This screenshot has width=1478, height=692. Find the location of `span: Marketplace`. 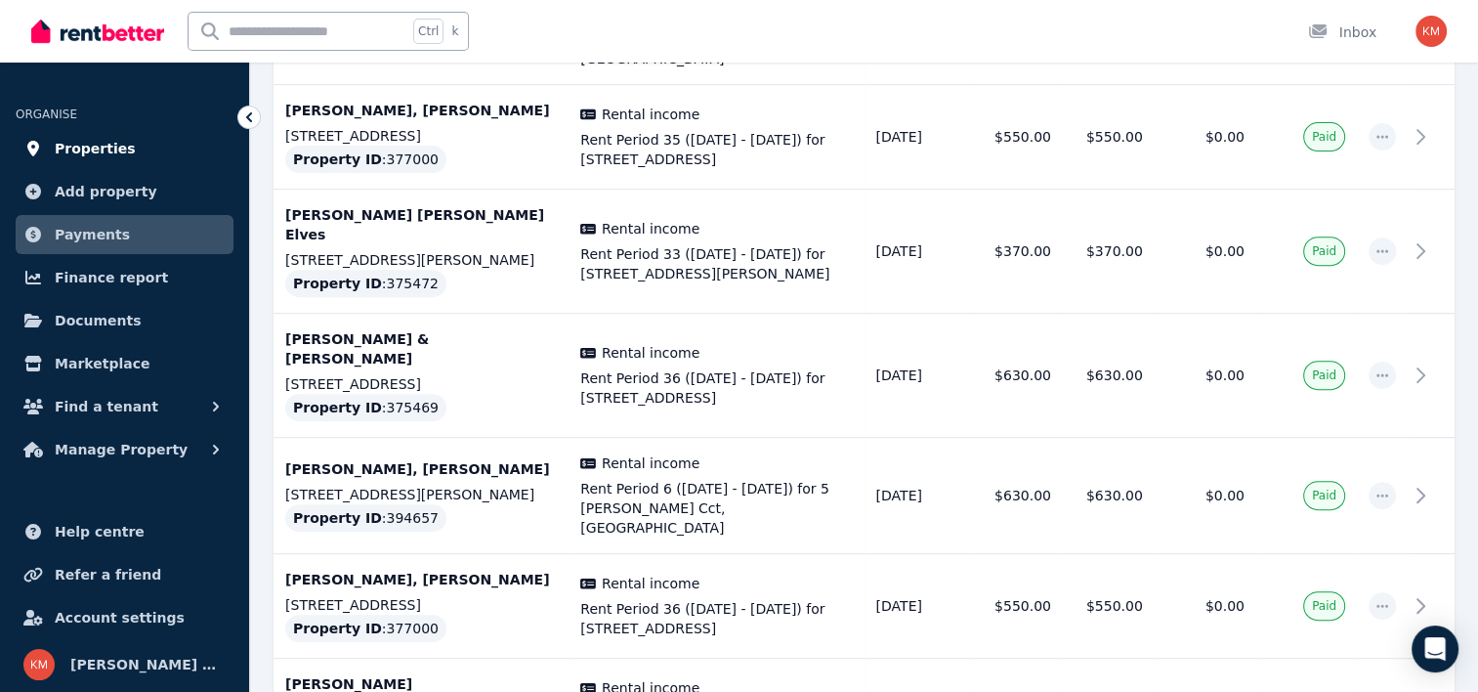

span: Marketplace is located at coordinates (102, 363).